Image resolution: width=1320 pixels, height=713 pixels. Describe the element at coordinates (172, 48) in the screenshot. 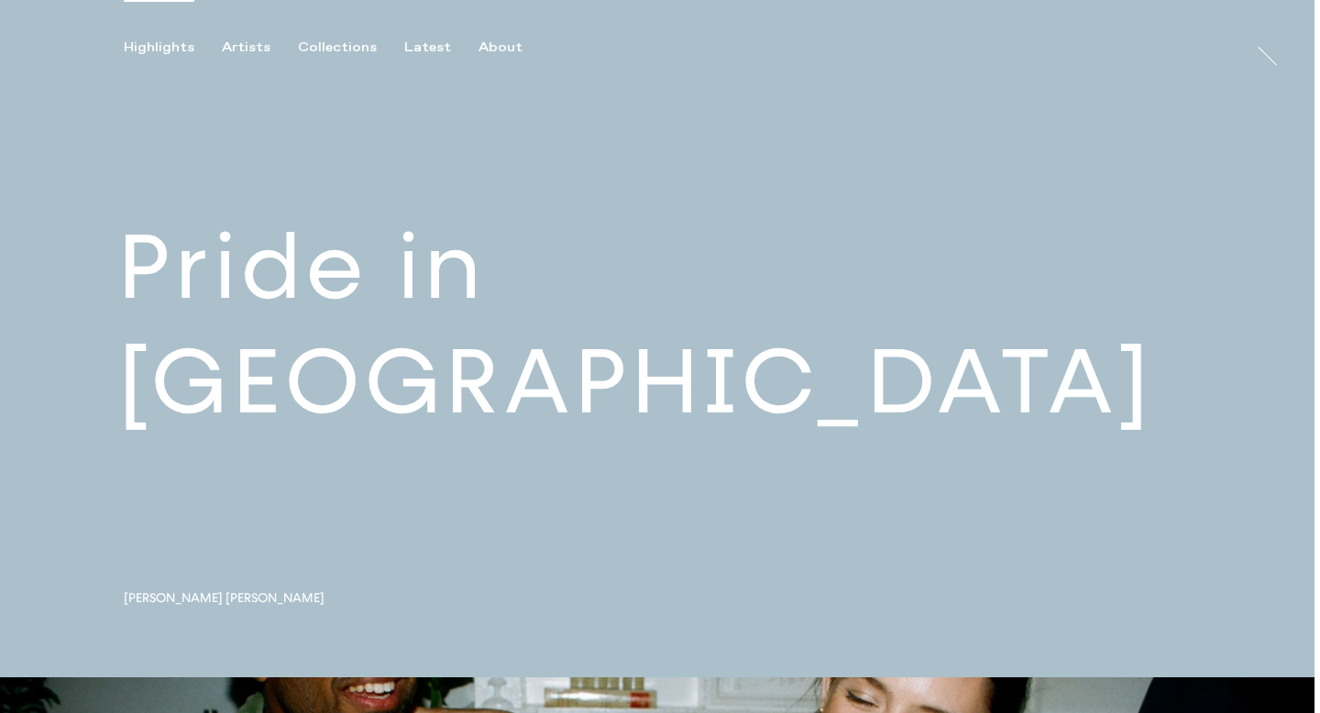

I see `button: Highlights` at that location.